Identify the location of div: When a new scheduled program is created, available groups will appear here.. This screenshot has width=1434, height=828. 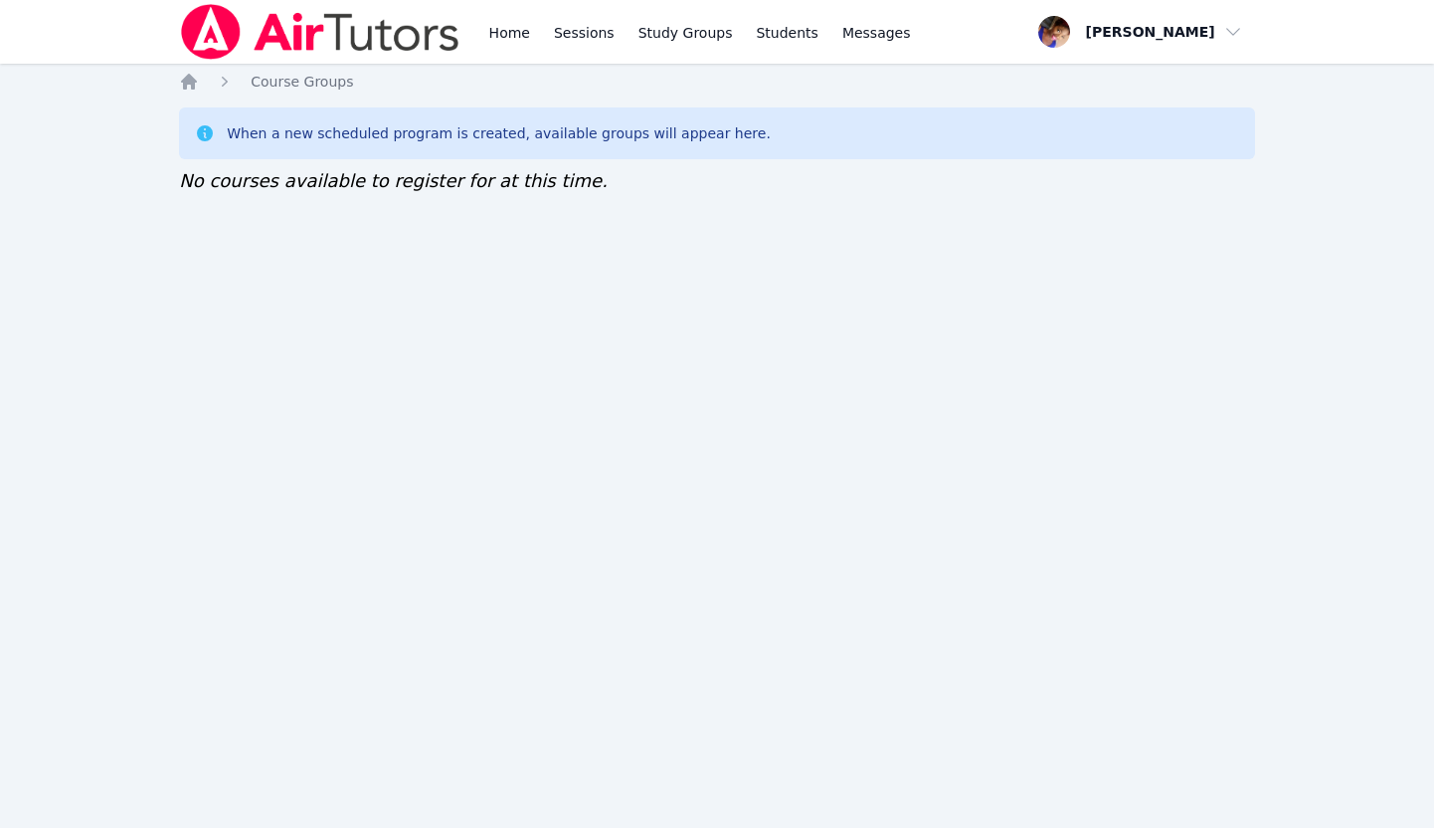
(498, 133).